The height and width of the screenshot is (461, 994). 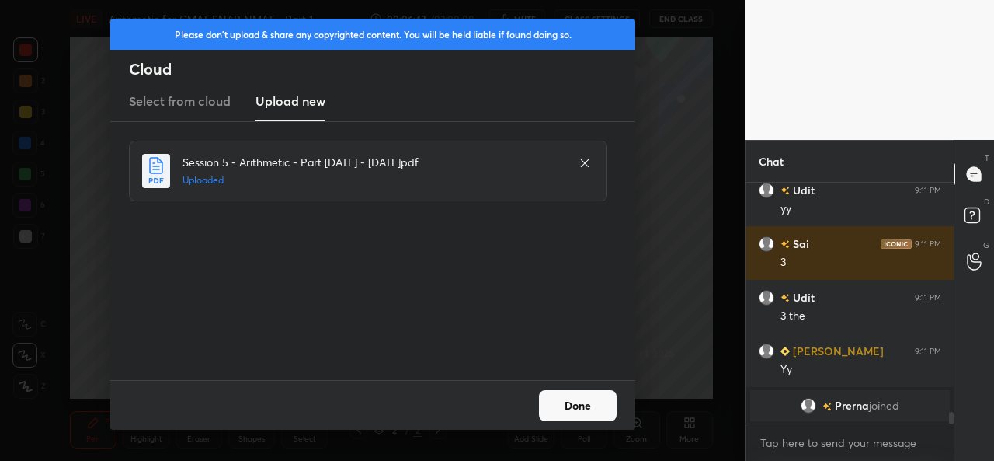 What do you see at coordinates (373, 180) in the screenshot?
I see `h5: Uploaded` at bounding box center [373, 180].